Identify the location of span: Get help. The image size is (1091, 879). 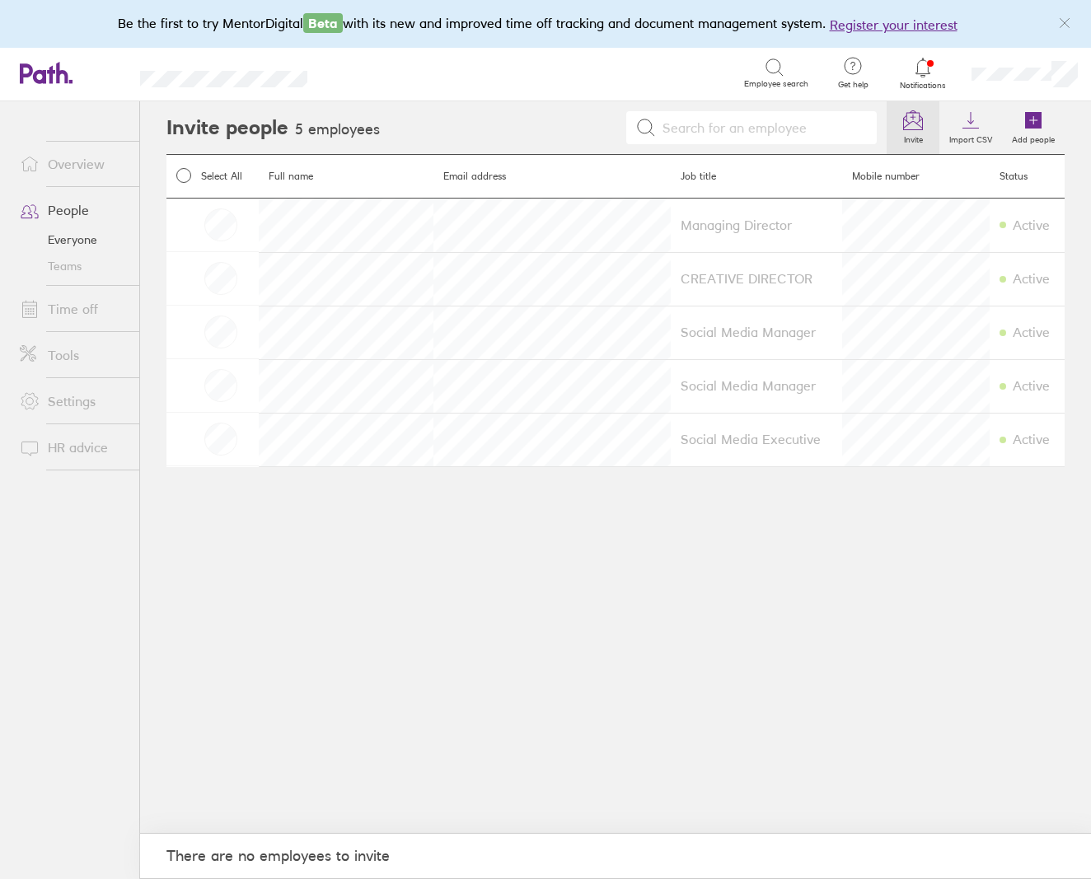
(853, 85).